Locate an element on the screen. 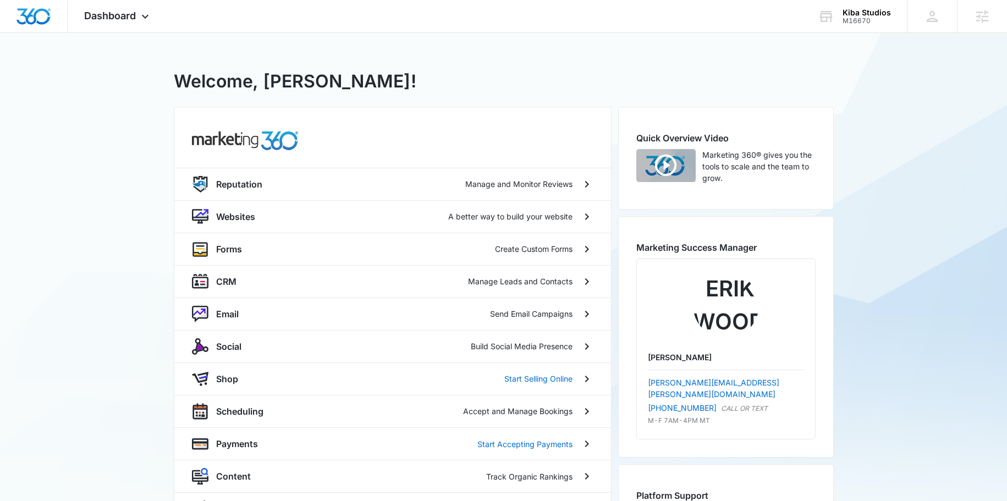  img: payments is located at coordinates (200, 444).